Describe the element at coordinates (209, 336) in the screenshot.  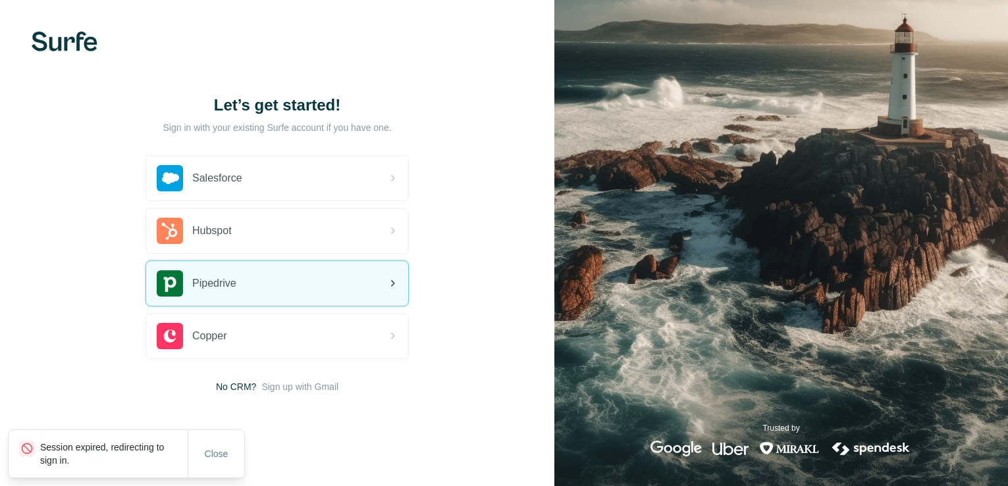
I see `span: Copper` at that location.